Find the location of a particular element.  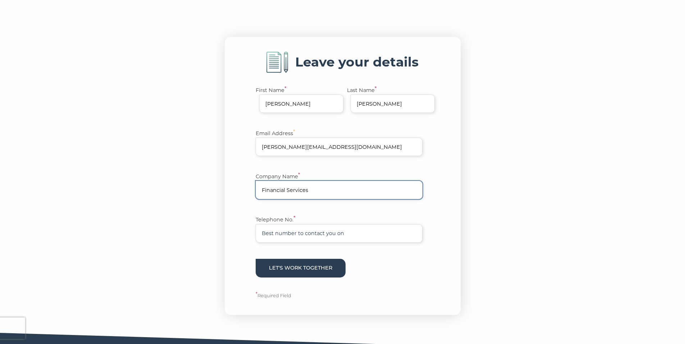

label: Email Address is located at coordinates (297, 143).